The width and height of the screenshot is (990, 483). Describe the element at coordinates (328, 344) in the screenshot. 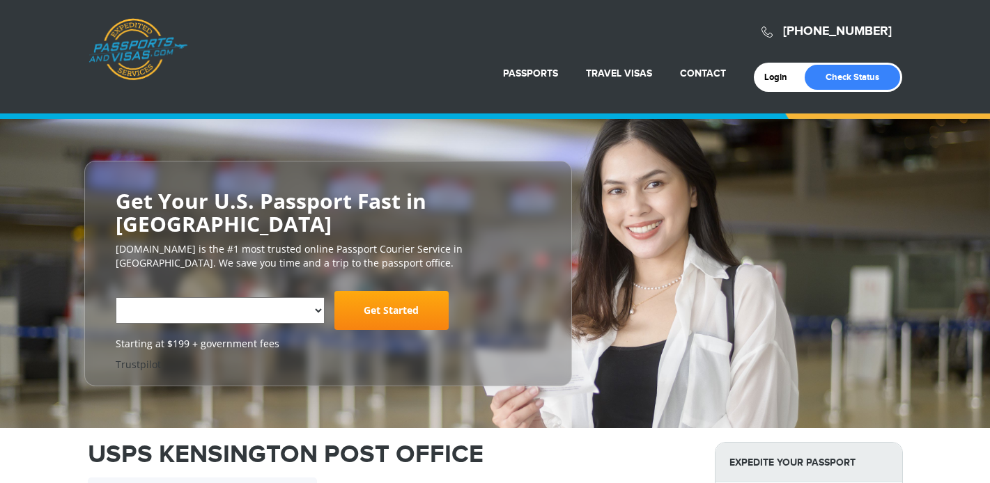

I see `span: Starting at $199 + government fees` at that location.